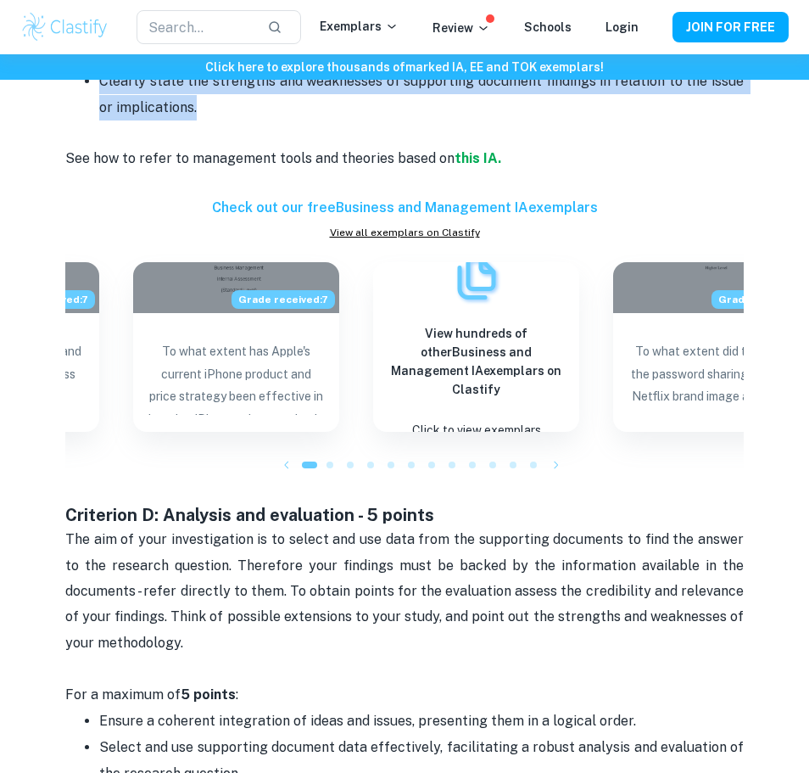  I want to click on strong: 5 points, so click(208, 694).